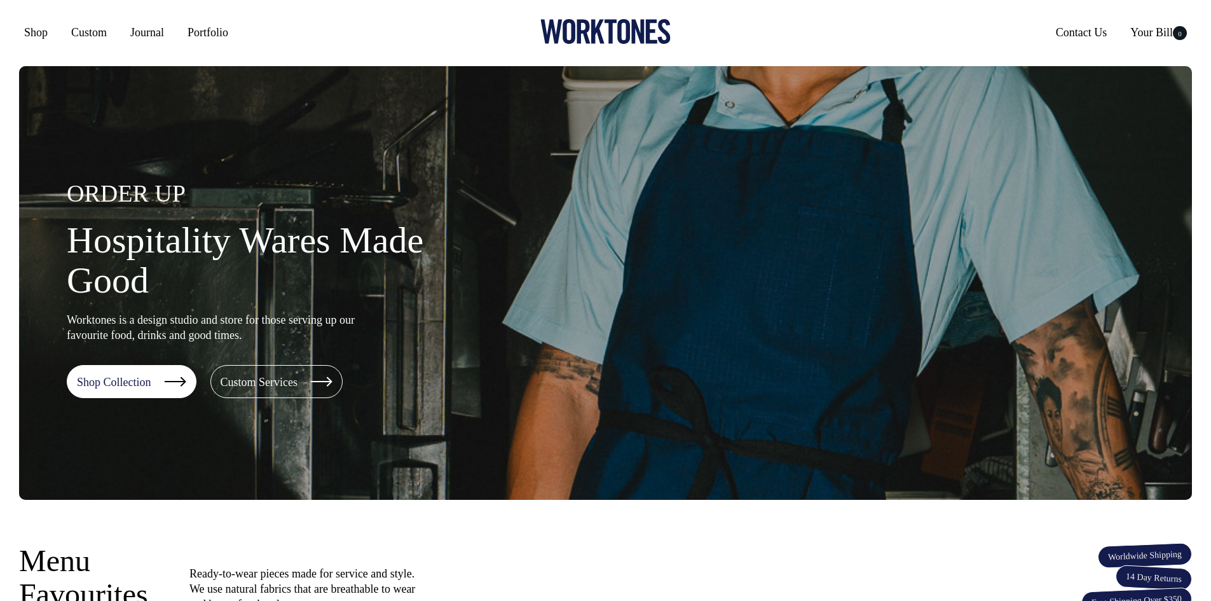 This screenshot has height=601, width=1211. What do you see at coordinates (1158, 32) in the screenshot?
I see `a: Your Bill0` at bounding box center [1158, 32].